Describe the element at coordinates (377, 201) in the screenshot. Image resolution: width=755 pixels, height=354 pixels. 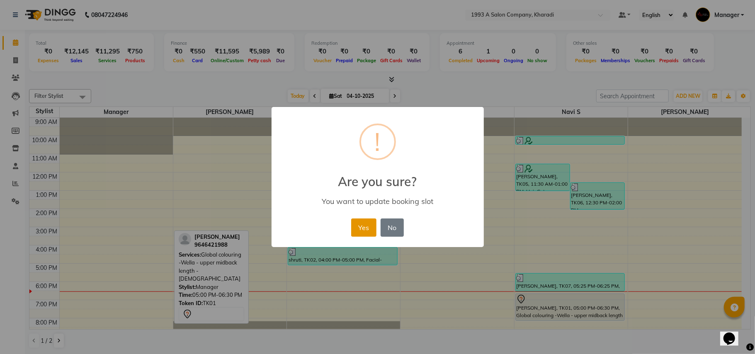
I see `div: You want to update booking slot` at that location.